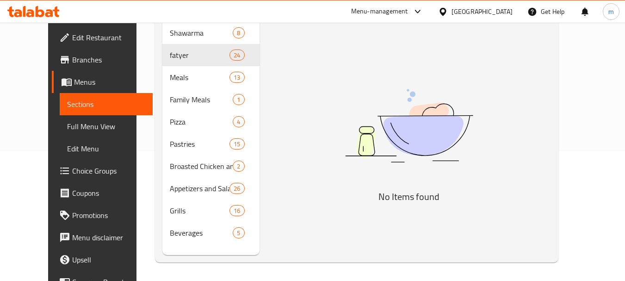 This screenshot has height=281, width=625. Describe the element at coordinates (211, 133) in the screenshot. I see `nav: Menu sections` at that location.